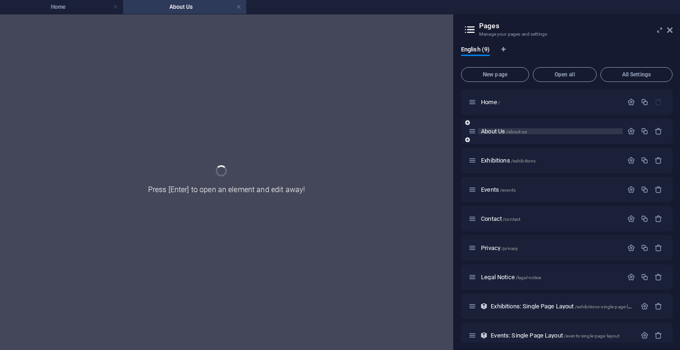  Describe the element at coordinates (658, 102) in the screenshot. I see `div: The startpage cannot be deleted` at that location.